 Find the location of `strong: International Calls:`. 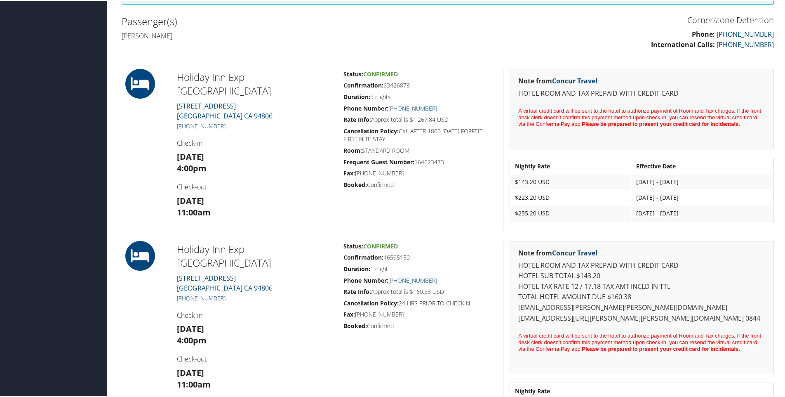

strong: International Calls: is located at coordinates (683, 44).